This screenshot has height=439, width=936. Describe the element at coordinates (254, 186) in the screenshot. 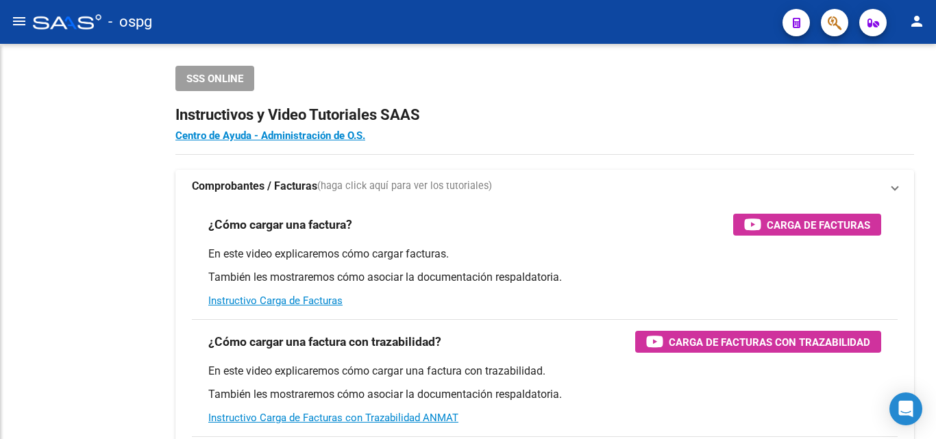

I see `strong: Comprobantes / Facturas` at that location.